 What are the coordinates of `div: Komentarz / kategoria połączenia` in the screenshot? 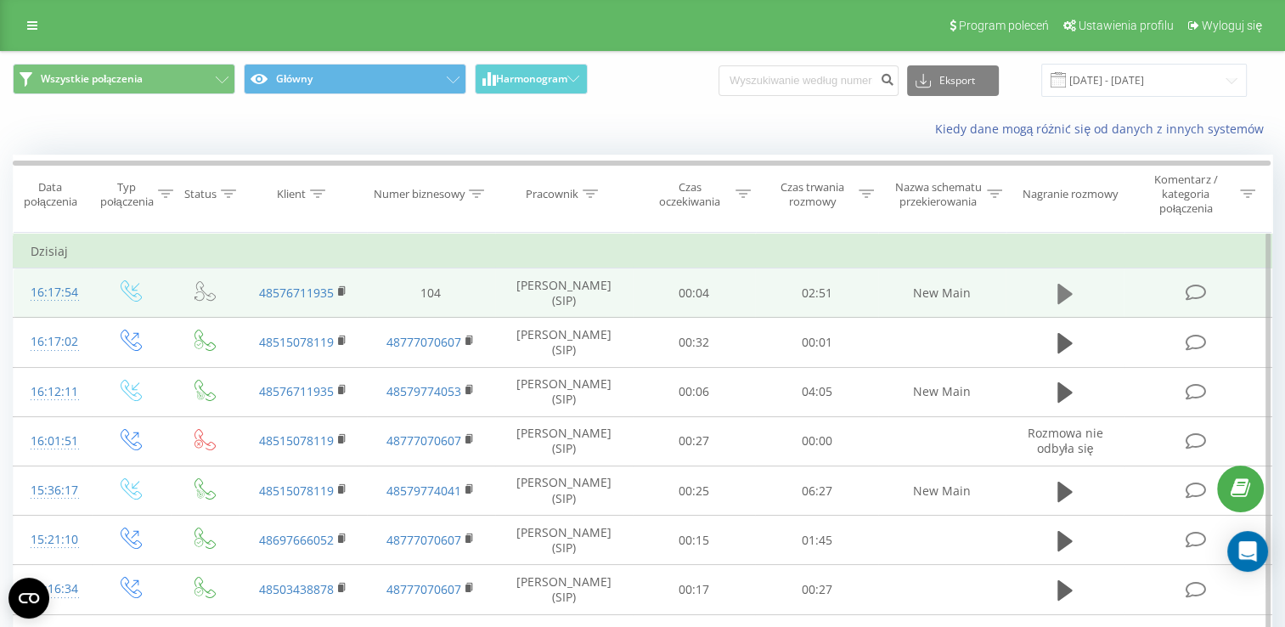 It's located at (1185, 194).